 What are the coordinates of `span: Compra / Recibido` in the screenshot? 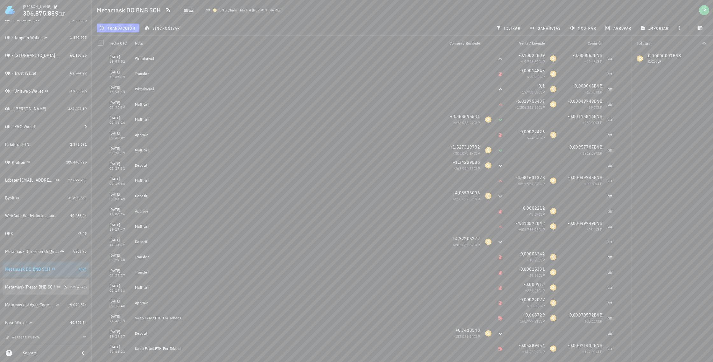 It's located at (465, 43).